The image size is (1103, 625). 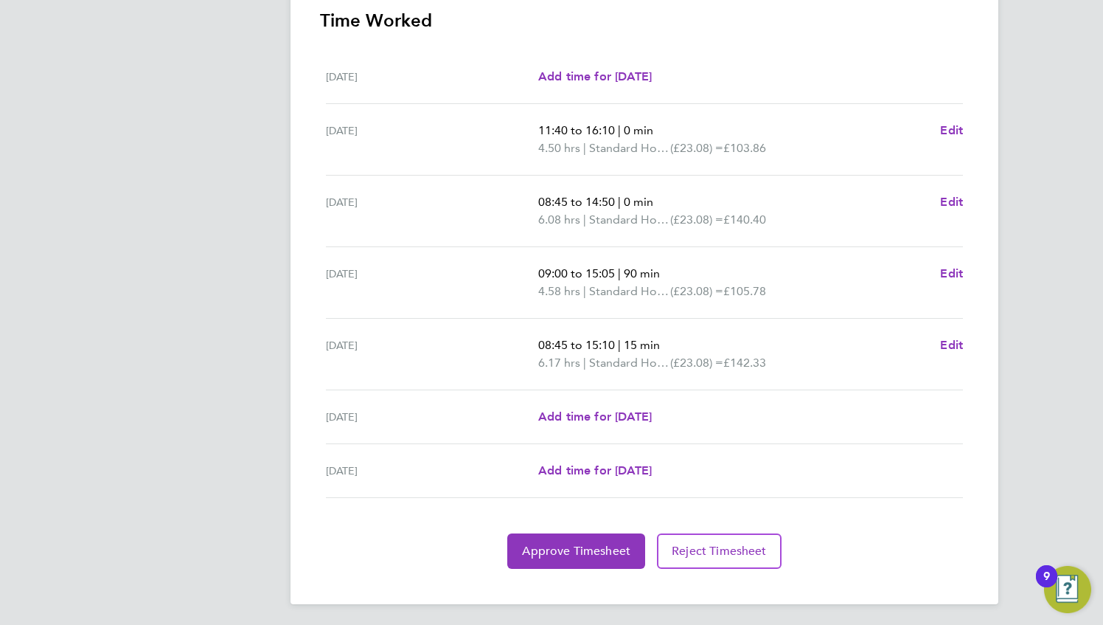 I want to click on span: Reject Timesheet, so click(x=719, y=551).